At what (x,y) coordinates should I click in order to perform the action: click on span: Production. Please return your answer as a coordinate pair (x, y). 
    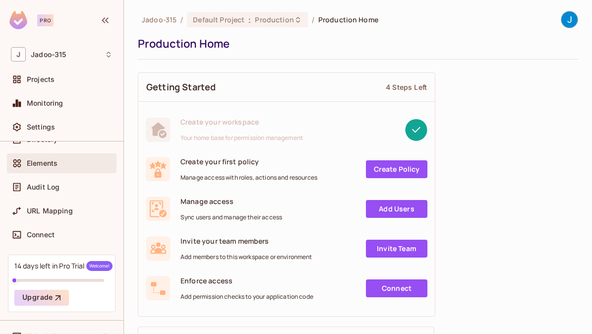
    Looking at the image, I should click on (274, 19).